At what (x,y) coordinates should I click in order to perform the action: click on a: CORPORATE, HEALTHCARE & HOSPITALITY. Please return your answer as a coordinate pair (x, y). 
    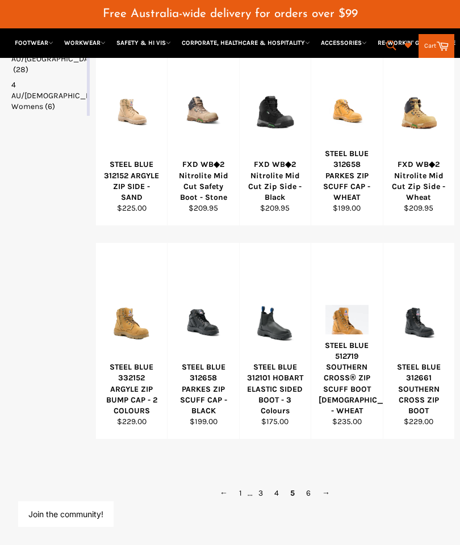
    Looking at the image, I should click on (246, 43).